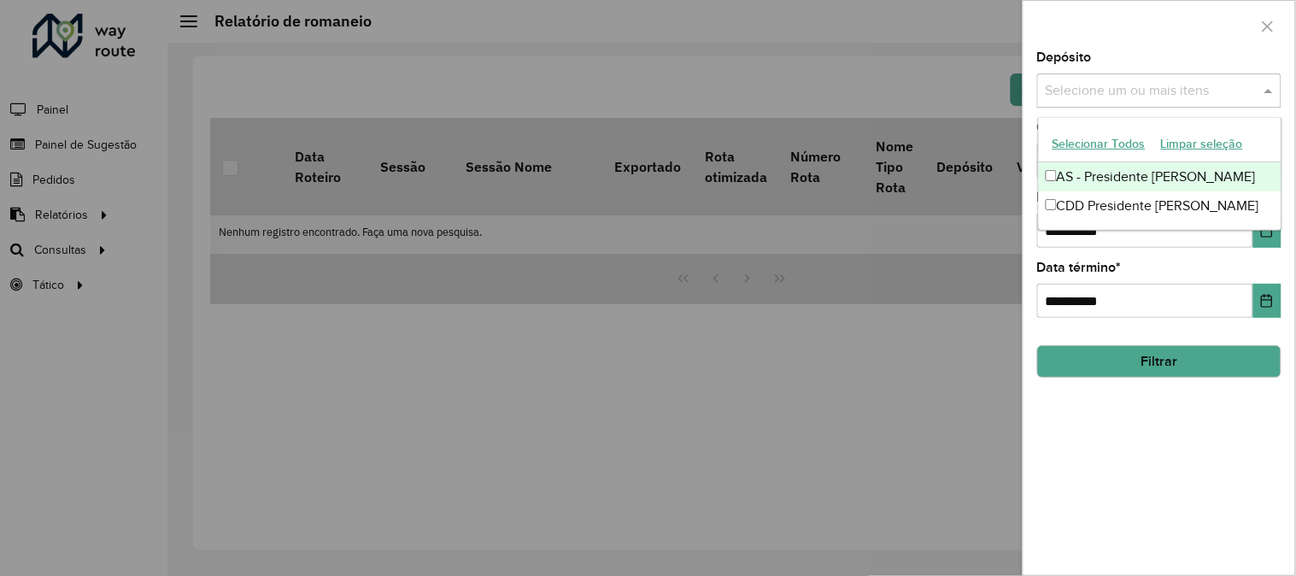  I want to click on button: Filtrar, so click(1159, 361).